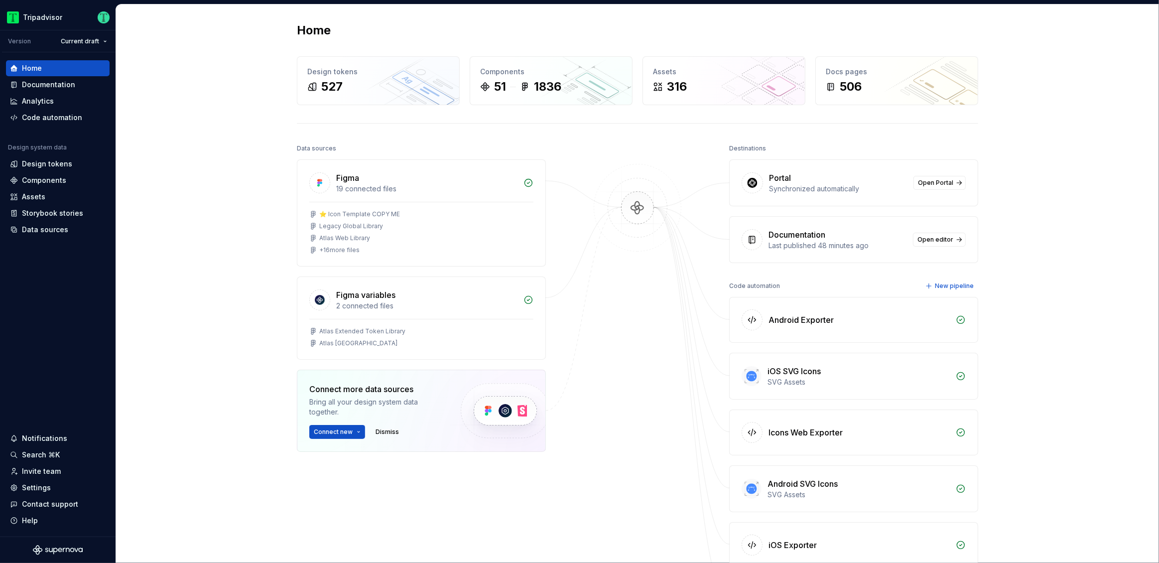 The image size is (1159, 563). I want to click on button: TripadvisorThomas Dittmer, so click(58, 17).